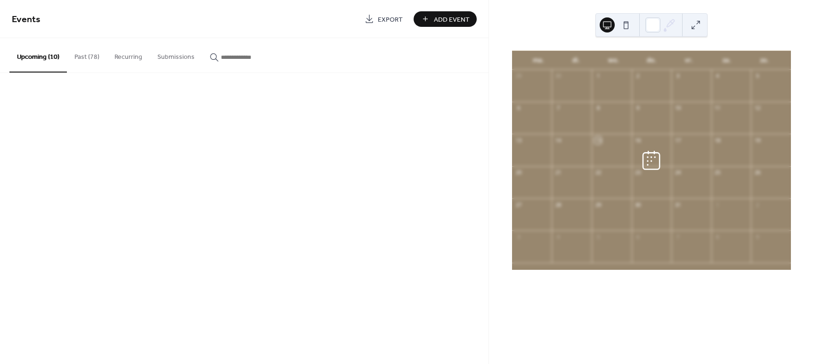 The width and height of the screenshot is (814, 364). Describe the element at coordinates (383, 19) in the screenshot. I see `a: Export` at that location.